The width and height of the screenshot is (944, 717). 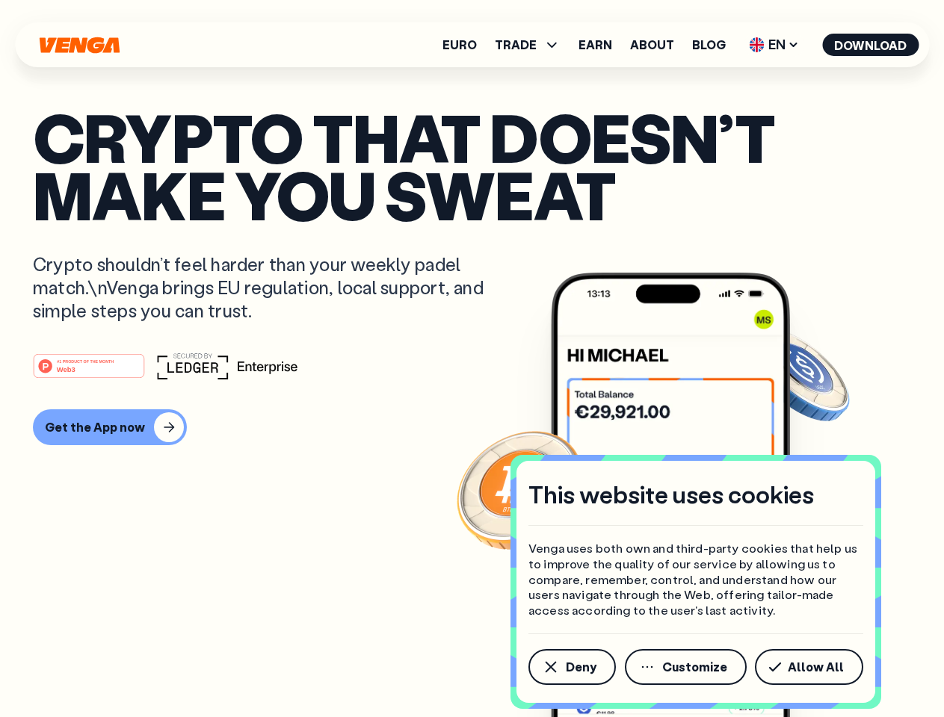 I want to click on span: Customize, so click(x=694, y=667).